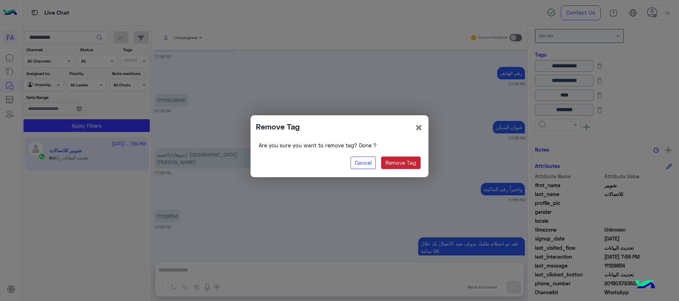 The width and height of the screenshot is (679, 301). Describe the element at coordinates (278, 126) in the screenshot. I see `h4: Remove Tag` at that location.